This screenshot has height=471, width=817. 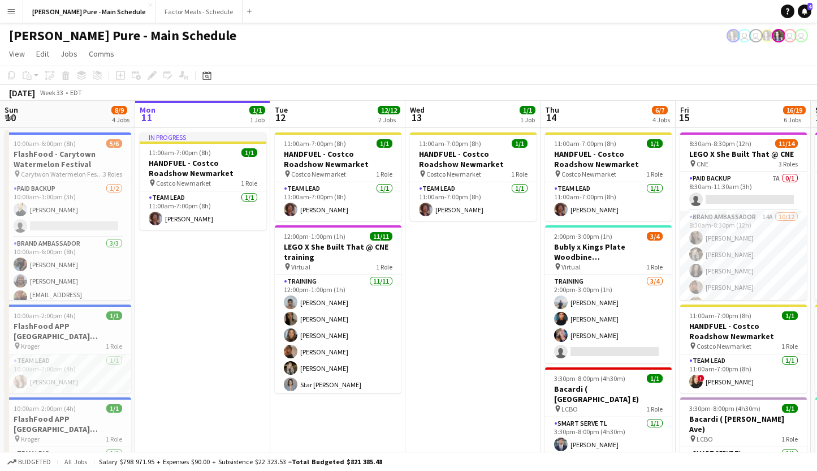 What do you see at coordinates (810, 6) in the screenshot?
I see `span: 4` at bounding box center [810, 6].